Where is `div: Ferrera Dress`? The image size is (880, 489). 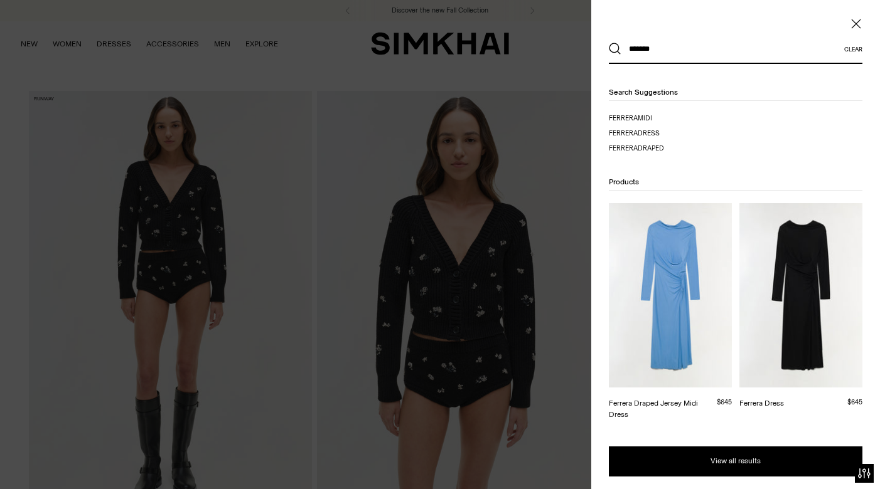 div: Ferrera Dress is located at coordinates (761, 403).